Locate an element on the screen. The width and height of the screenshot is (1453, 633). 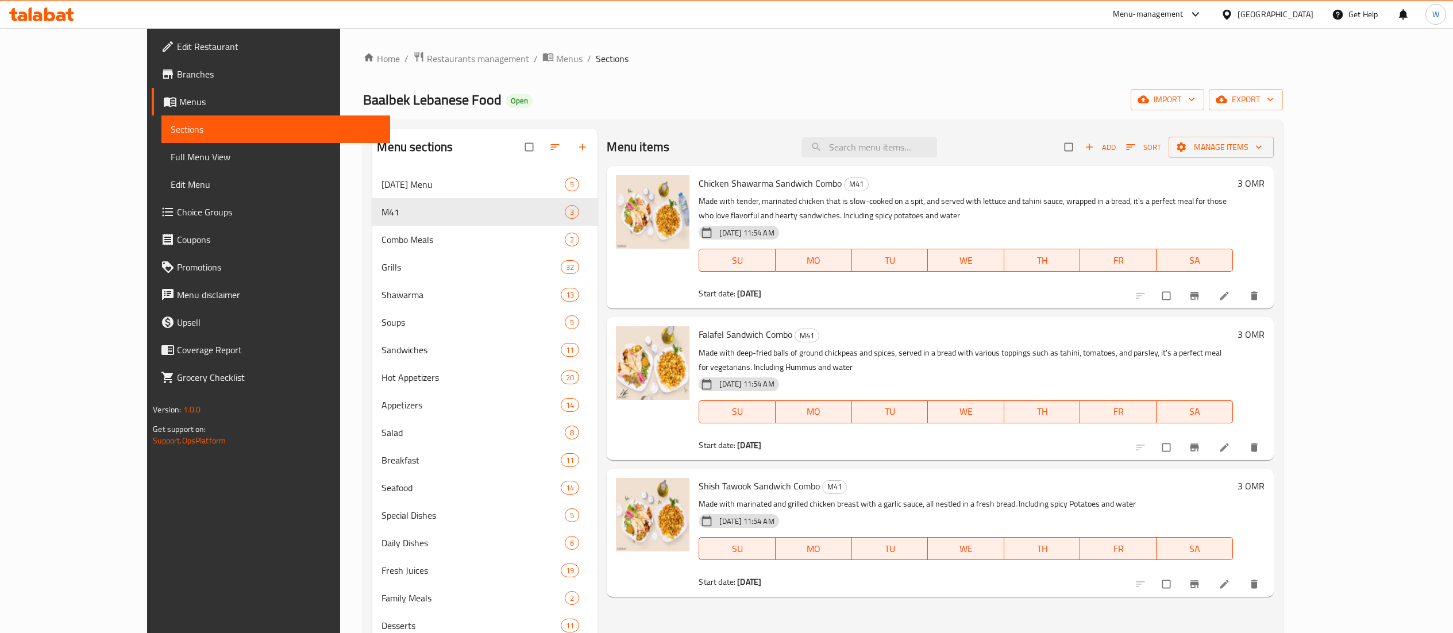
span: 5 is located at coordinates (572, 184).